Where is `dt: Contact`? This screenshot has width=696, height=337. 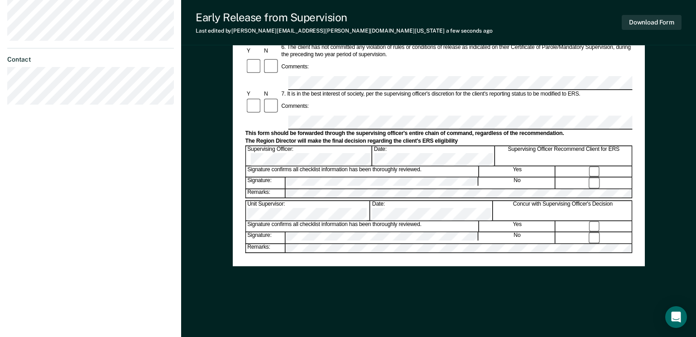
dt: Contact is located at coordinates (91, 59).